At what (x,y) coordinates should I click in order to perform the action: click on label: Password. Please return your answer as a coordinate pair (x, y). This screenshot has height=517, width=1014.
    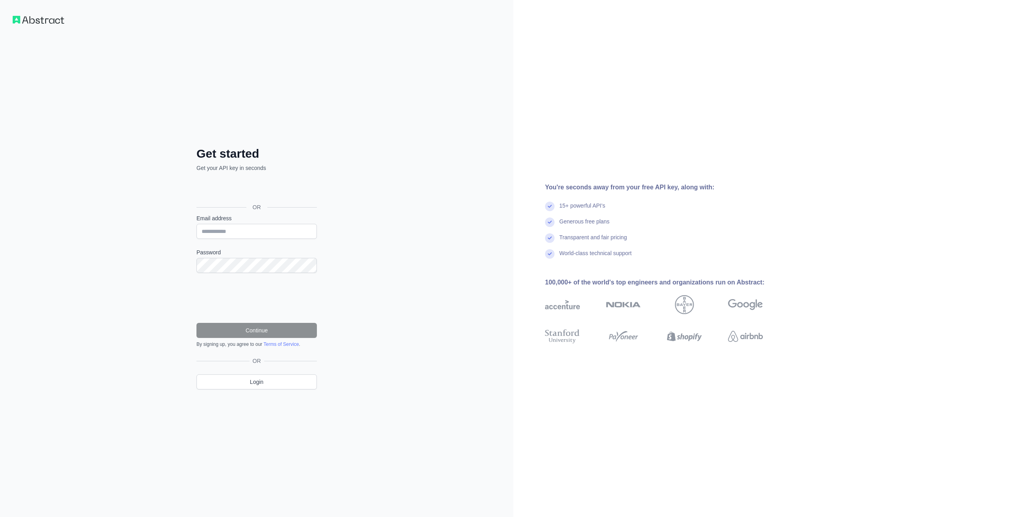
    Looking at the image, I should click on (257, 252).